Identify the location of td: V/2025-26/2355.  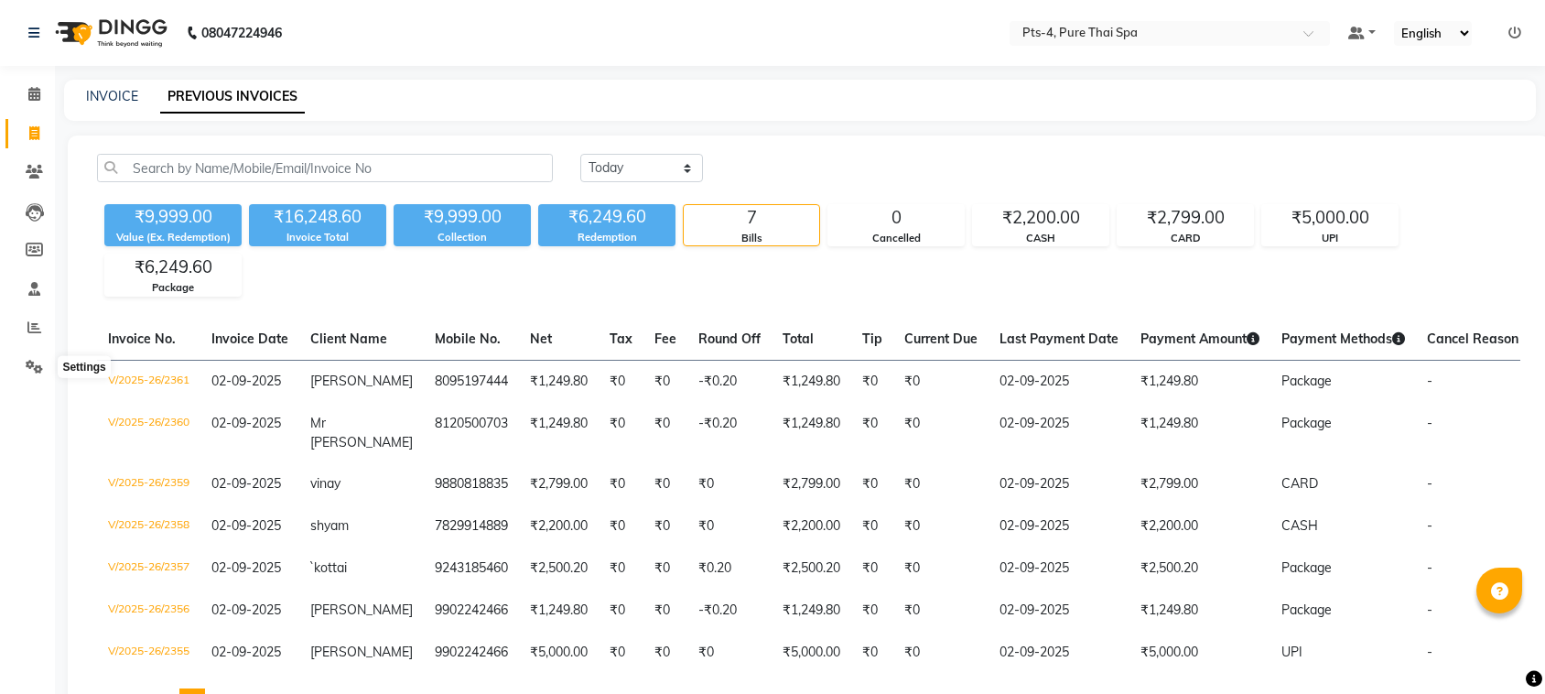
(148, 653).